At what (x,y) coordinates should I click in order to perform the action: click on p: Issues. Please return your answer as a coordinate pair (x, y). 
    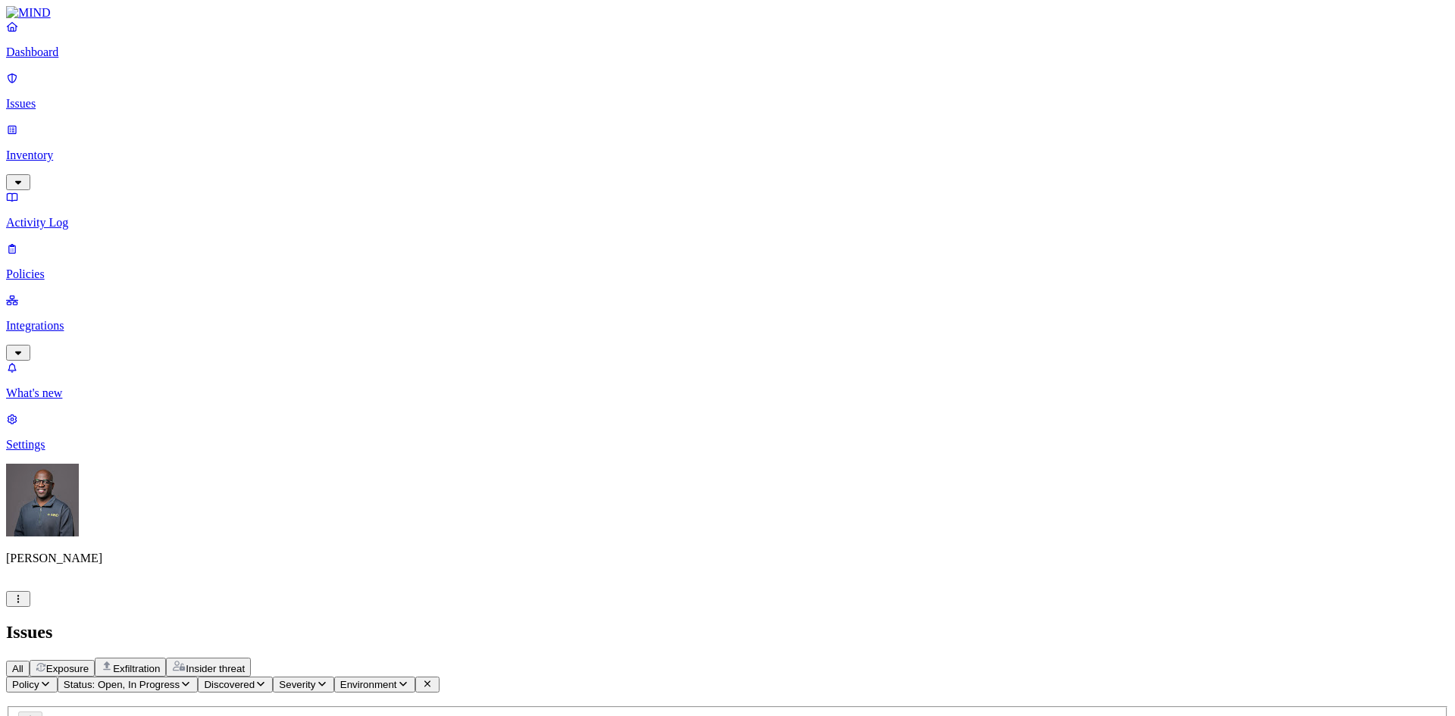
    Looking at the image, I should click on (727, 104).